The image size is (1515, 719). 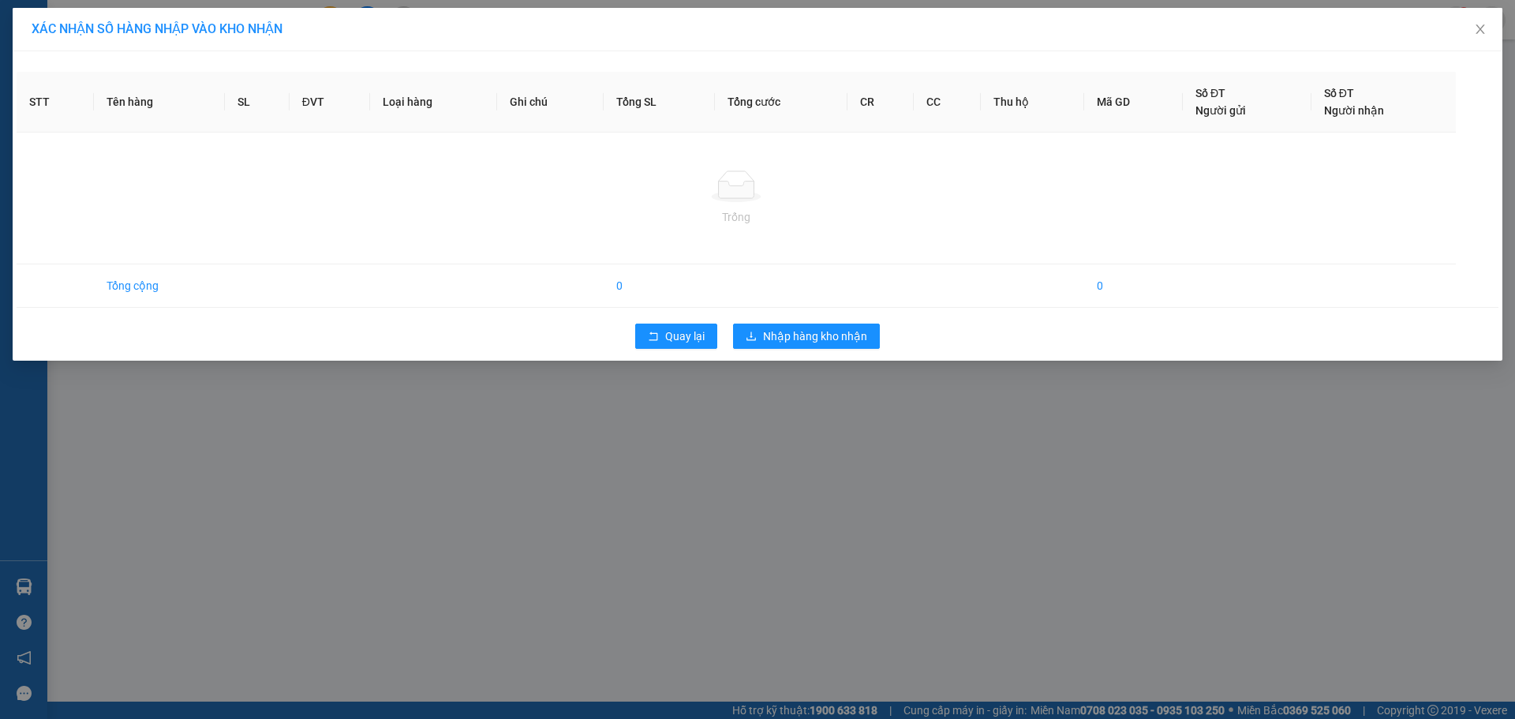 I want to click on th: Tổng cước, so click(x=781, y=102).